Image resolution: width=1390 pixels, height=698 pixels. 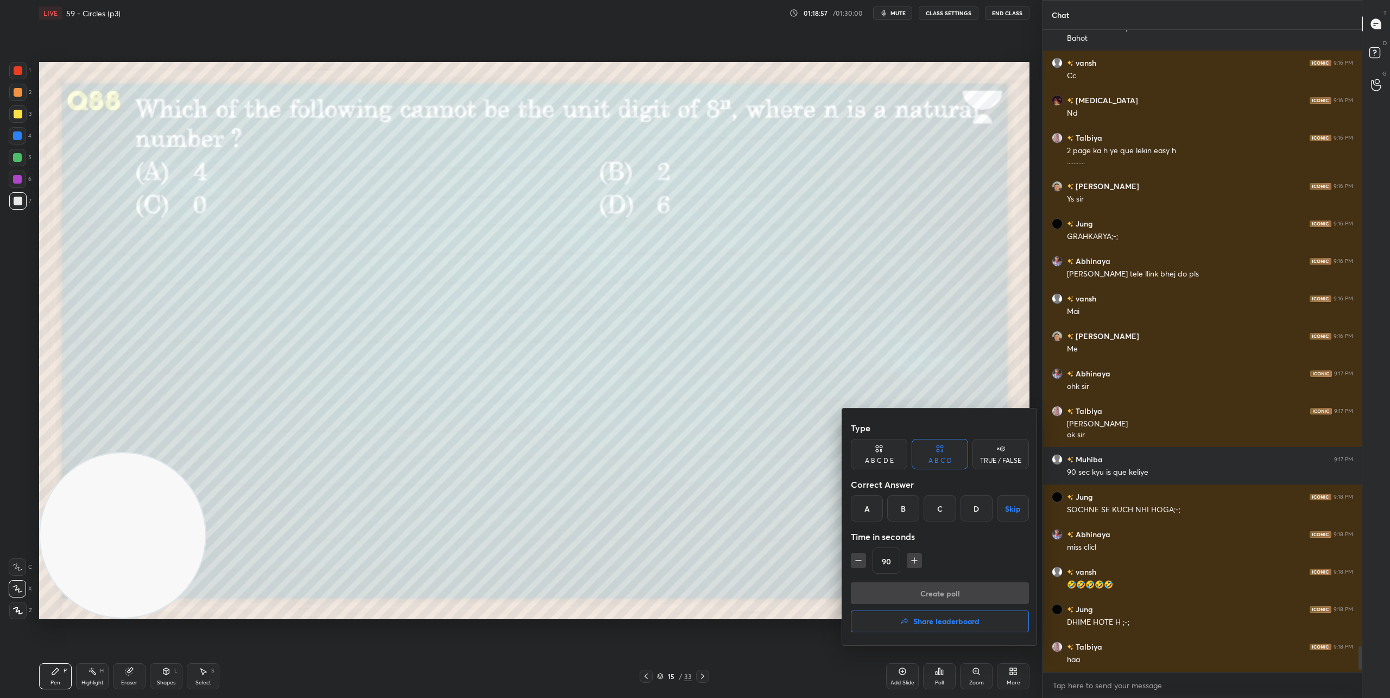 I want to click on button: Share leaderboard, so click(x=940, y=621).